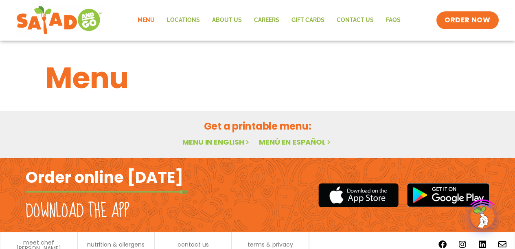 This screenshot has height=249, width=515. I want to click on h2: Get a printable menu:, so click(257, 126).